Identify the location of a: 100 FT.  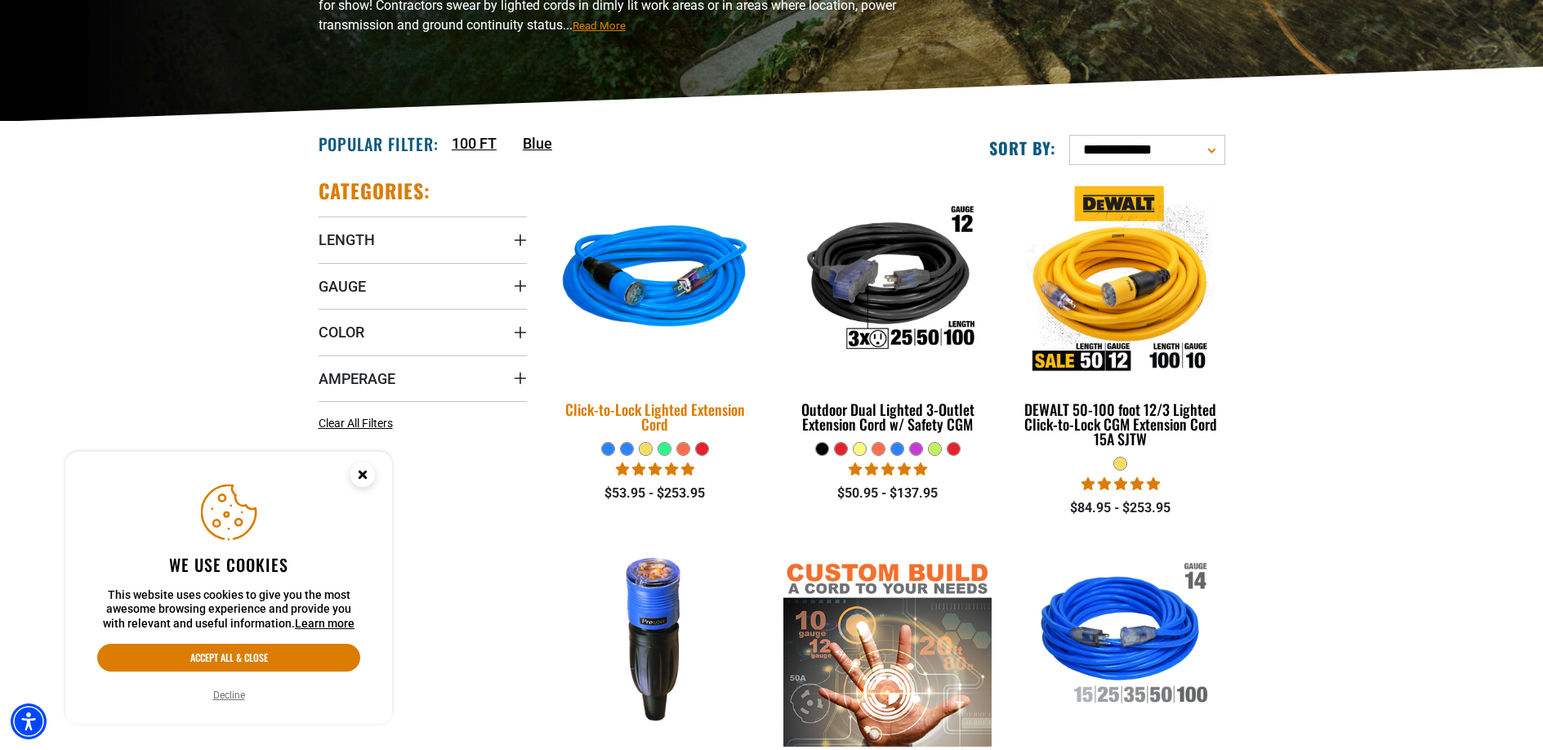
(474, 143).